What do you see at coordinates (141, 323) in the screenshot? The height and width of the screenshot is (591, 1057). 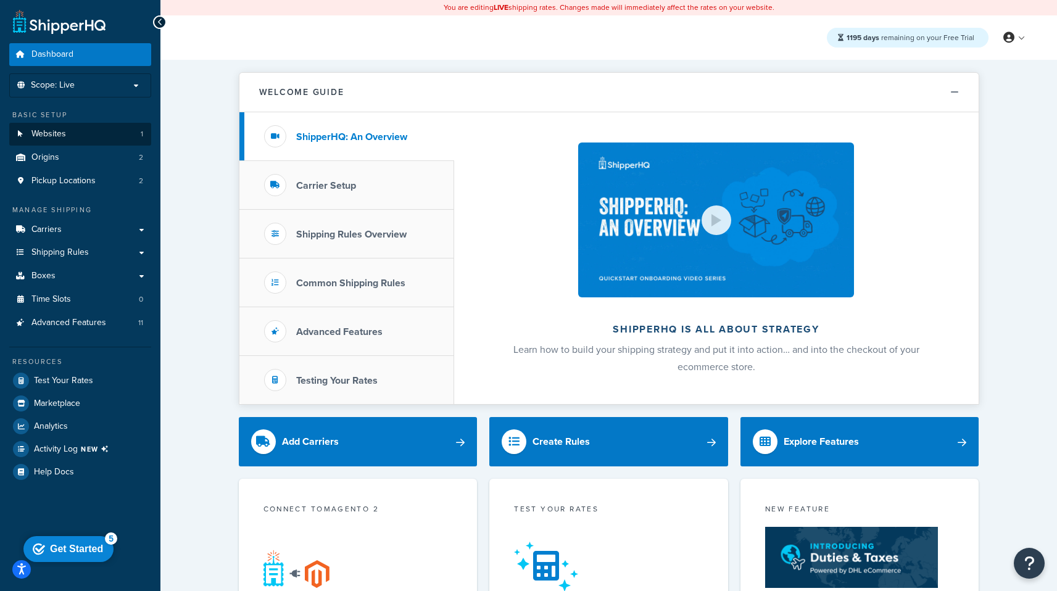 I see `span: 11` at bounding box center [141, 323].